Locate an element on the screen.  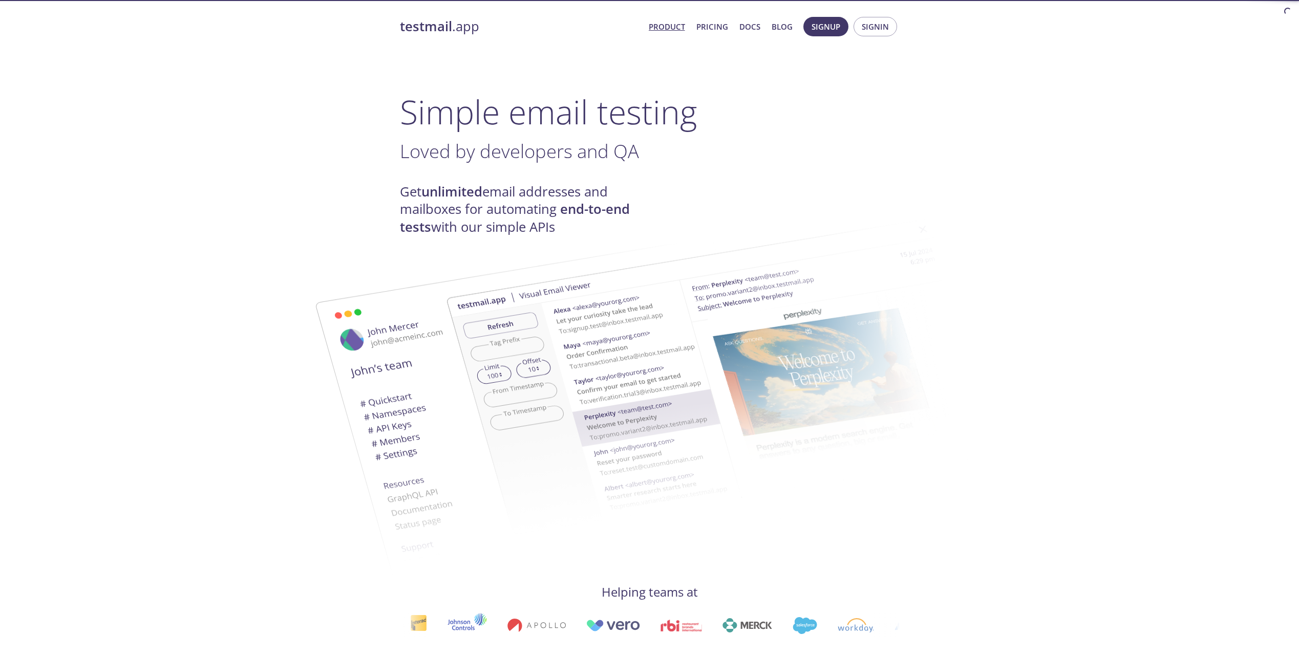
a: Docs is located at coordinates (749, 27).